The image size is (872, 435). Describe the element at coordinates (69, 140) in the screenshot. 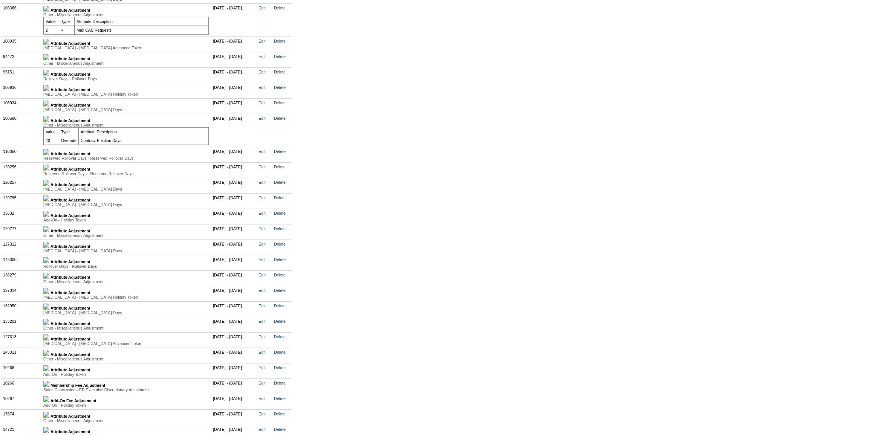

I see `td: Override` at that location.